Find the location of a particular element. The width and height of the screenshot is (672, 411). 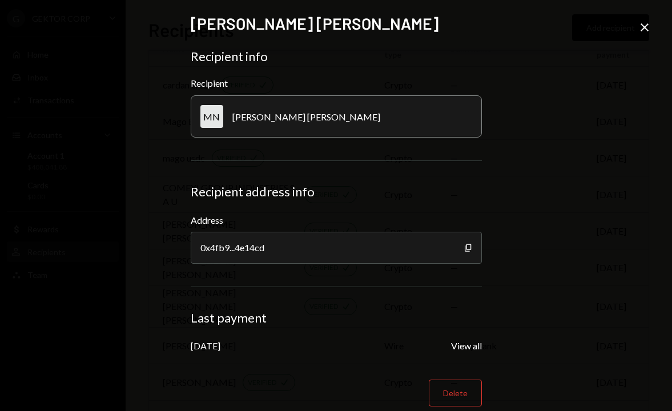

div: Recipient is located at coordinates (336, 83).